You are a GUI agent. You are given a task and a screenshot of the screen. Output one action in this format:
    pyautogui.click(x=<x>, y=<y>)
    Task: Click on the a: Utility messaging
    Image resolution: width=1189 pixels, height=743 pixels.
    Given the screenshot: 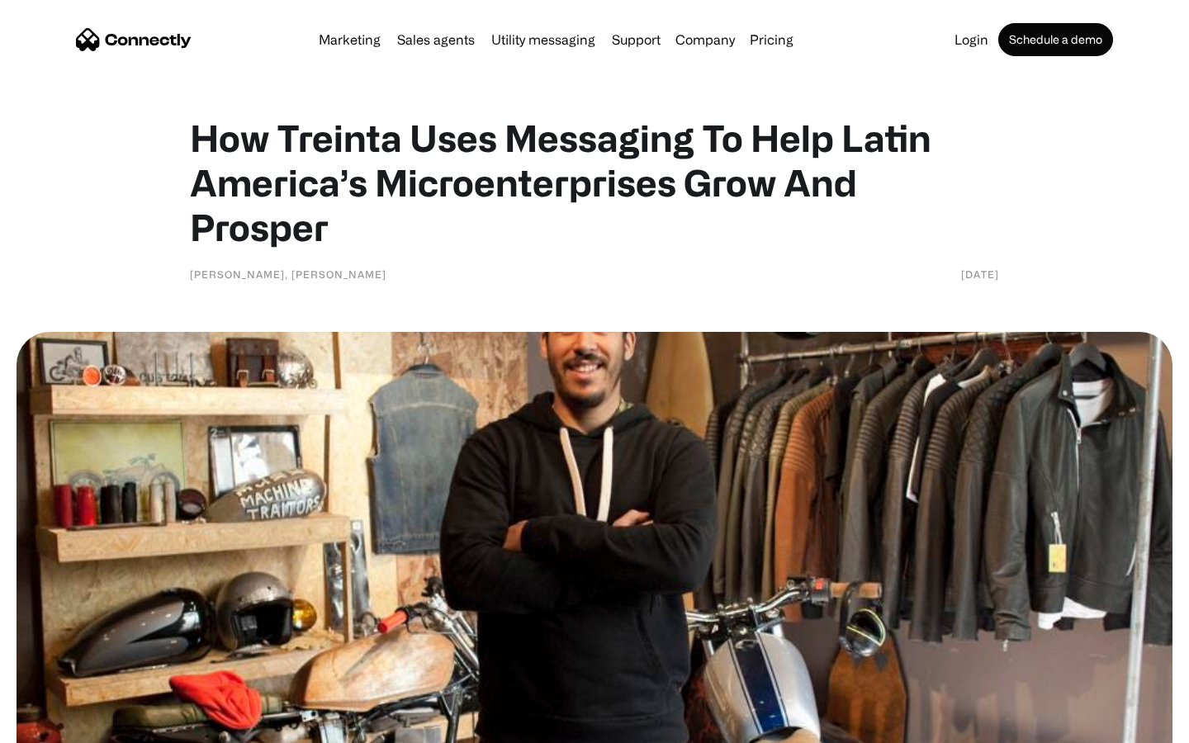 What is the action you would take?
    pyautogui.click(x=543, y=40)
    